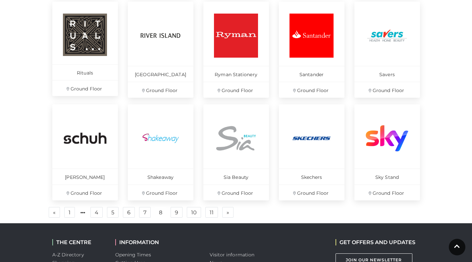 Image resolution: width=472 pixels, height=262 pixels. What do you see at coordinates (236, 50) in the screenshot?
I see `a: Ryman Stationery Ground Floor` at bounding box center [236, 50].